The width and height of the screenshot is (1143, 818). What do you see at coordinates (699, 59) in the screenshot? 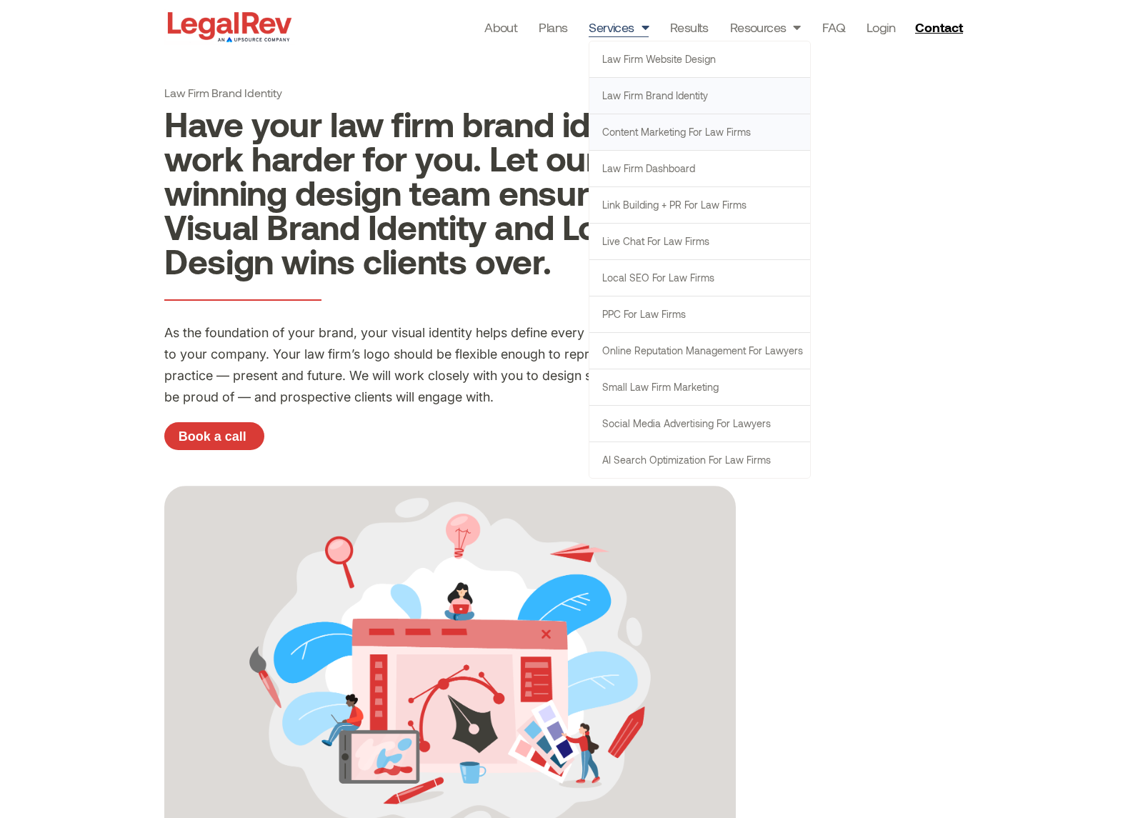
I see `a: Law Firm Website Design` at bounding box center [699, 59].